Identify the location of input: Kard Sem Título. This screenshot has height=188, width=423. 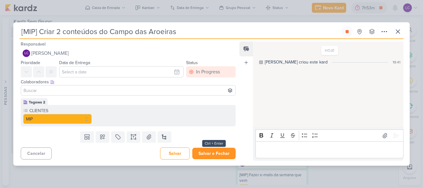
(180, 32).